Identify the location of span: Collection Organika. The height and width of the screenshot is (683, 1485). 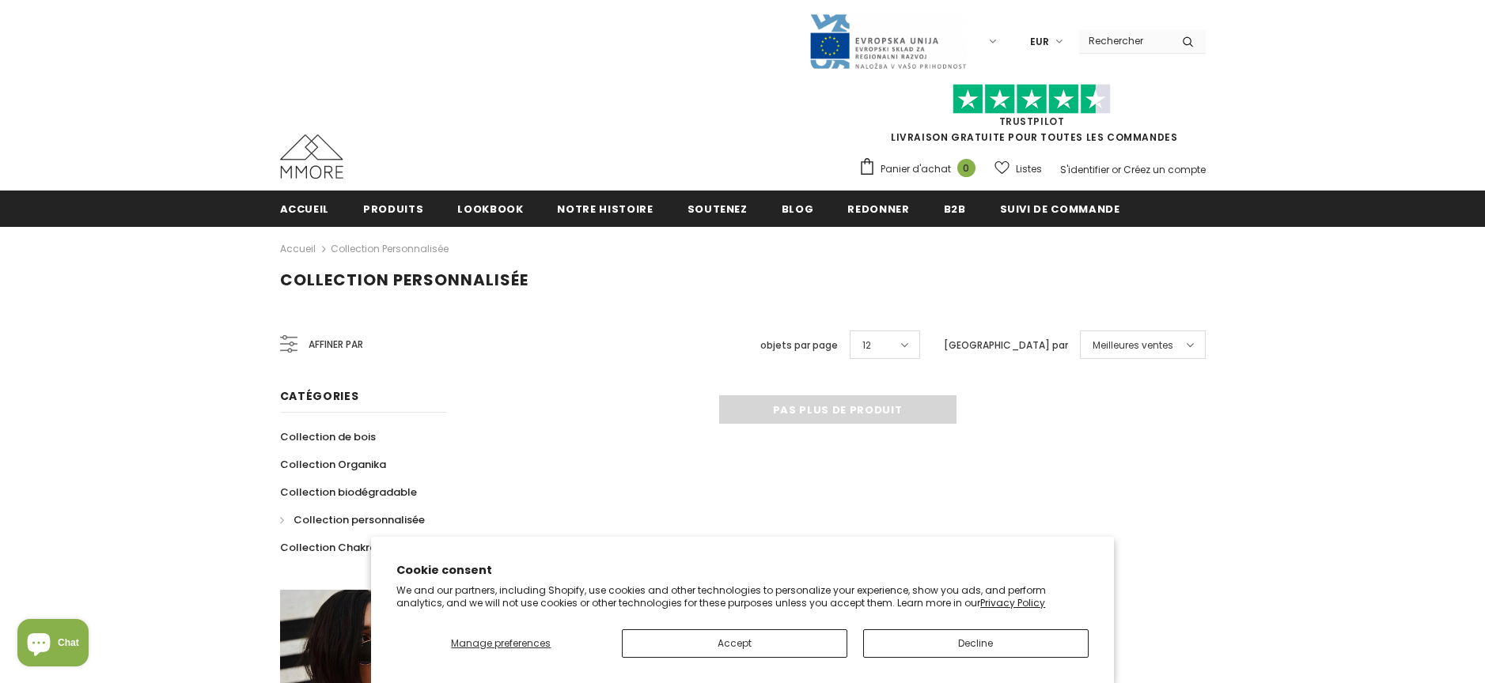
(333, 464).